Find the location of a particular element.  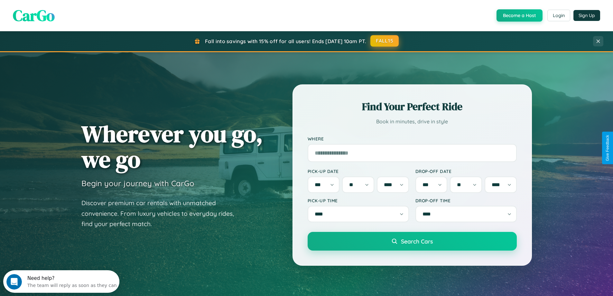

div: Open Intercom Messenger is located at coordinates (61, 11).